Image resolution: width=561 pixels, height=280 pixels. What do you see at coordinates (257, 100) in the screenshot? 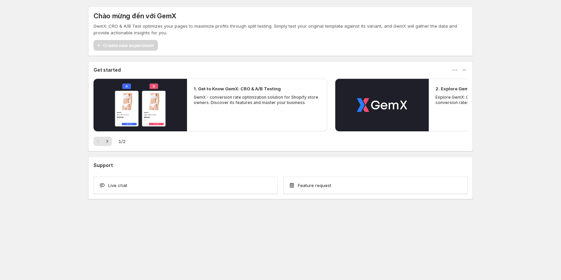
I see `p: GemX - conversion rate optimization solution for Shopify store owners. Discover its features and ...` at bounding box center [257, 100].